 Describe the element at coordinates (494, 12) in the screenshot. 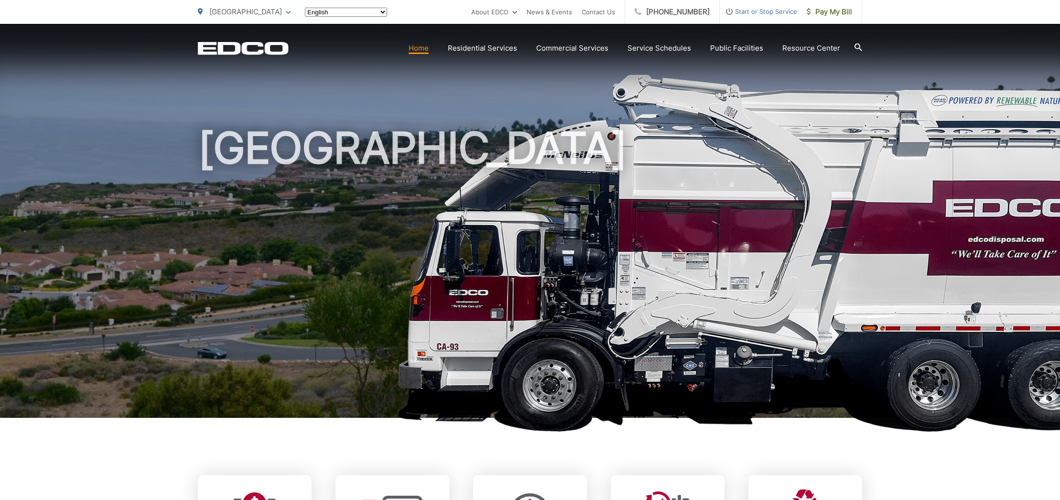

I see `a: About EDCO` at that location.